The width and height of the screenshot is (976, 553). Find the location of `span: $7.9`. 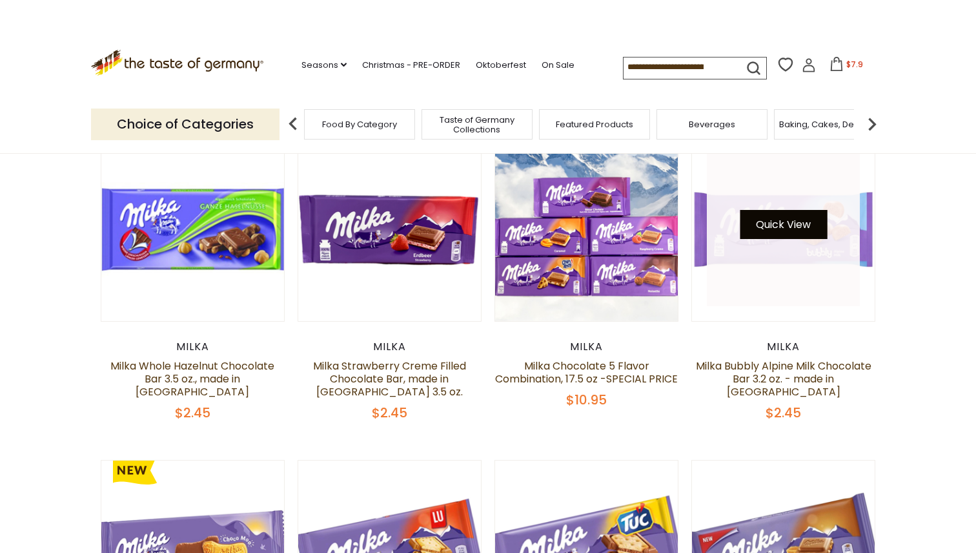

span: $7.9 is located at coordinates (855, 64).